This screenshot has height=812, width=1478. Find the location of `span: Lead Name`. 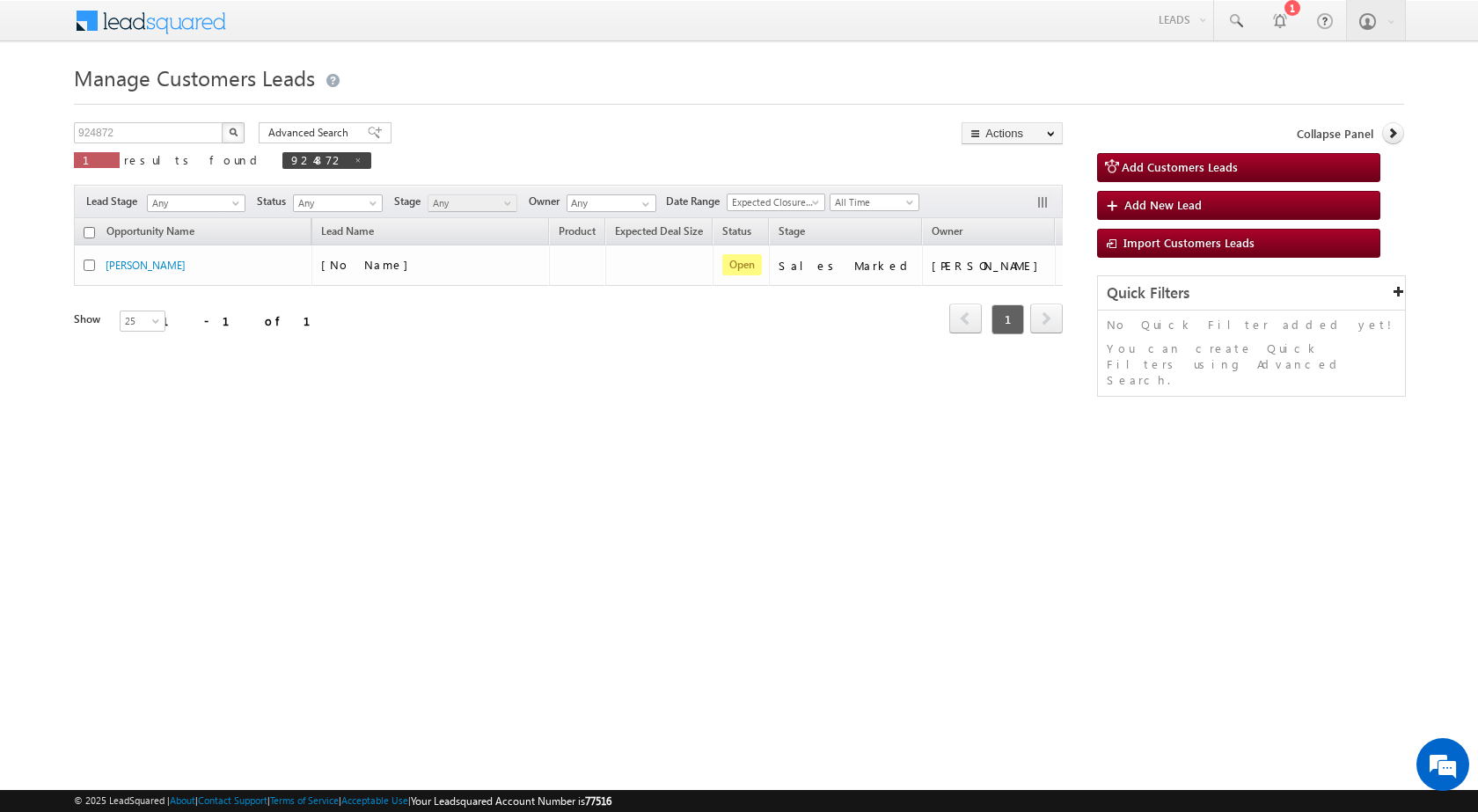

span: Lead Name is located at coordinates (348, 233).